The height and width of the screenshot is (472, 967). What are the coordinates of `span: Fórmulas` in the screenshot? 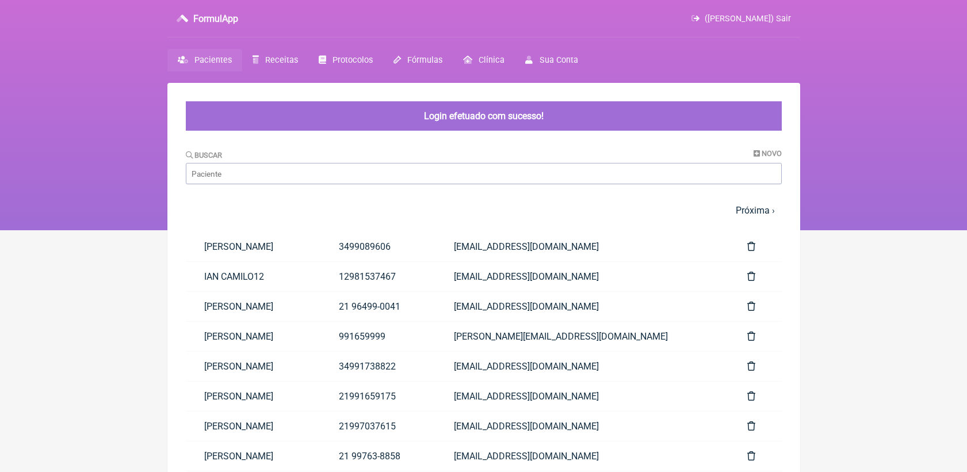 It's located at (425, 60).